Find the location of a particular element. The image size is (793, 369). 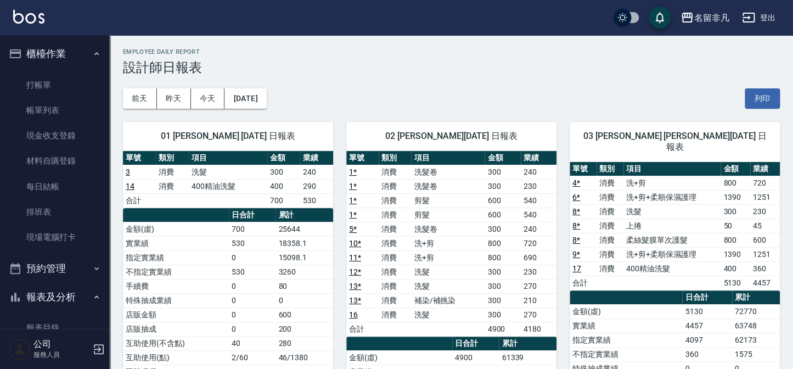

td: 240 is located at coordinates (538, 172).